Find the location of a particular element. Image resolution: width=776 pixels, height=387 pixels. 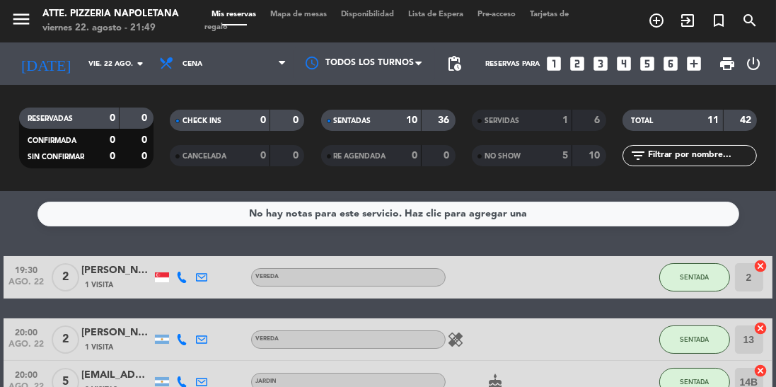

i: looks_3 is located at coordinates (601, 64).